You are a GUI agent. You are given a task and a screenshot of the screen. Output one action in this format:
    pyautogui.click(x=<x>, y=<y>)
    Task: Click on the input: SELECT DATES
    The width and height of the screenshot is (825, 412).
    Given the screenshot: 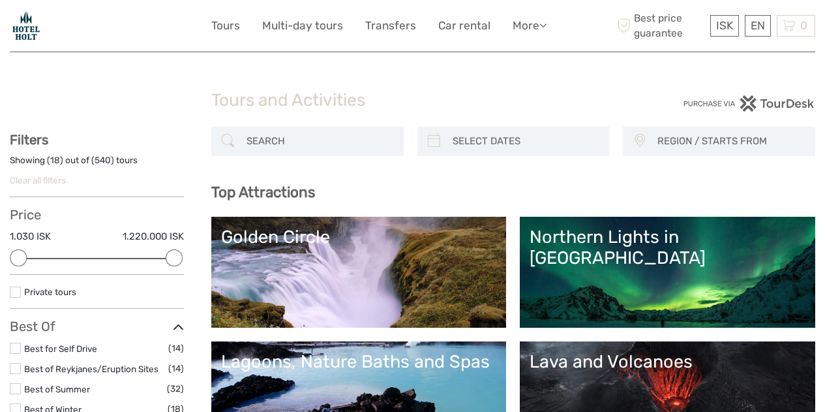 What is the action you would take?
    pyautogui.click(x=525, y=141)
    